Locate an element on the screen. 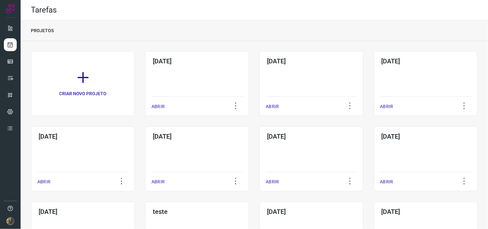 Image resolution: width=488 pixels, height=229 pixels. img: Logo is located at coordinates (10, 9).